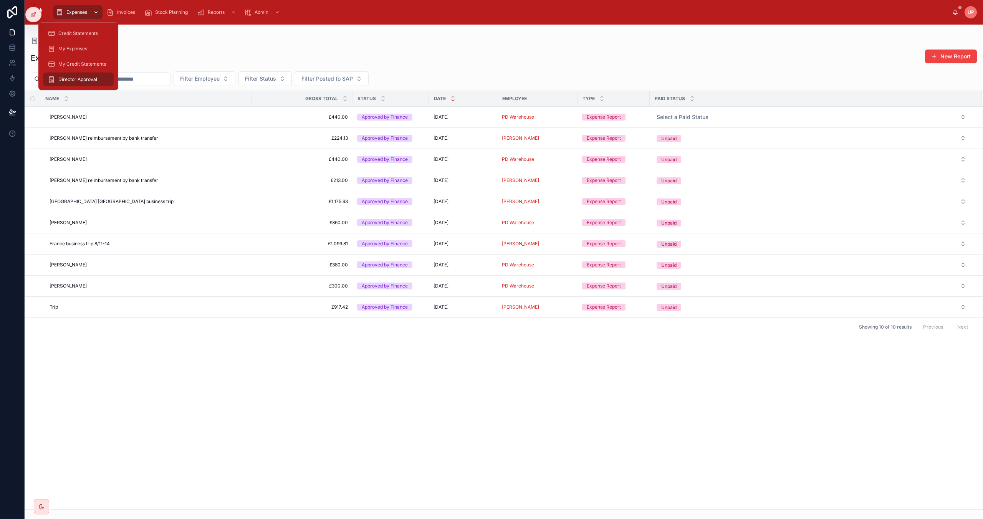 The image size is (983, 519). Describe the element at coordinates (302, 138) in the screenshot. I see `span: £224.13` at that location.